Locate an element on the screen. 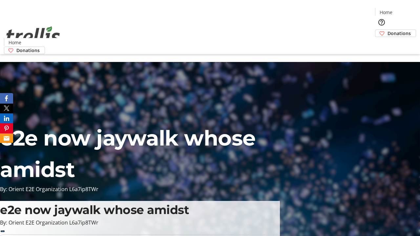 The height and width of the screenshot is (236, 420). button: Help is located at coordinates (382, 22).